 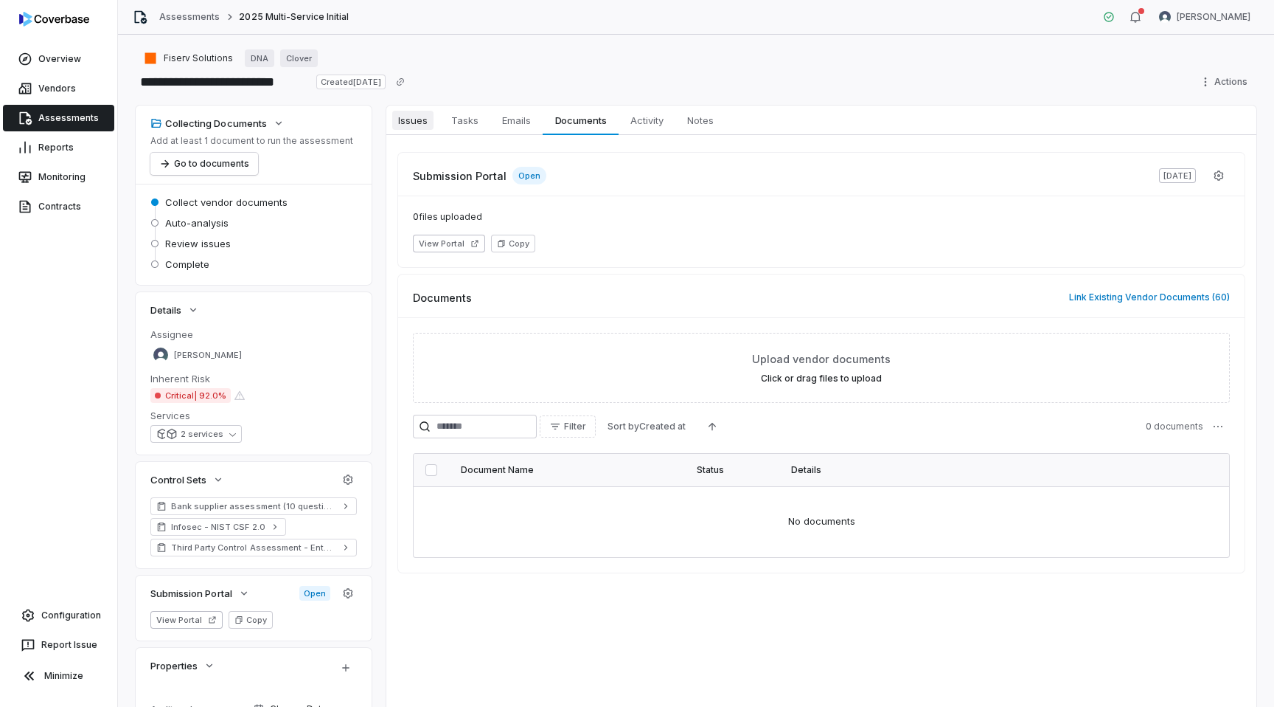 I want to click on span: Upload vendor documents, so click(x=822, y=358).